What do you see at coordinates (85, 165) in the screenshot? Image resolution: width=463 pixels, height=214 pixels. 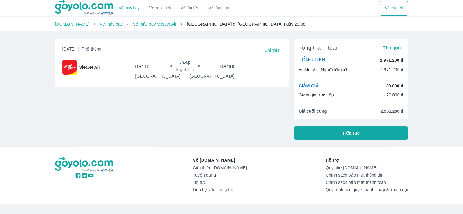 I see `img: logo` at bounding box center [85, 165].